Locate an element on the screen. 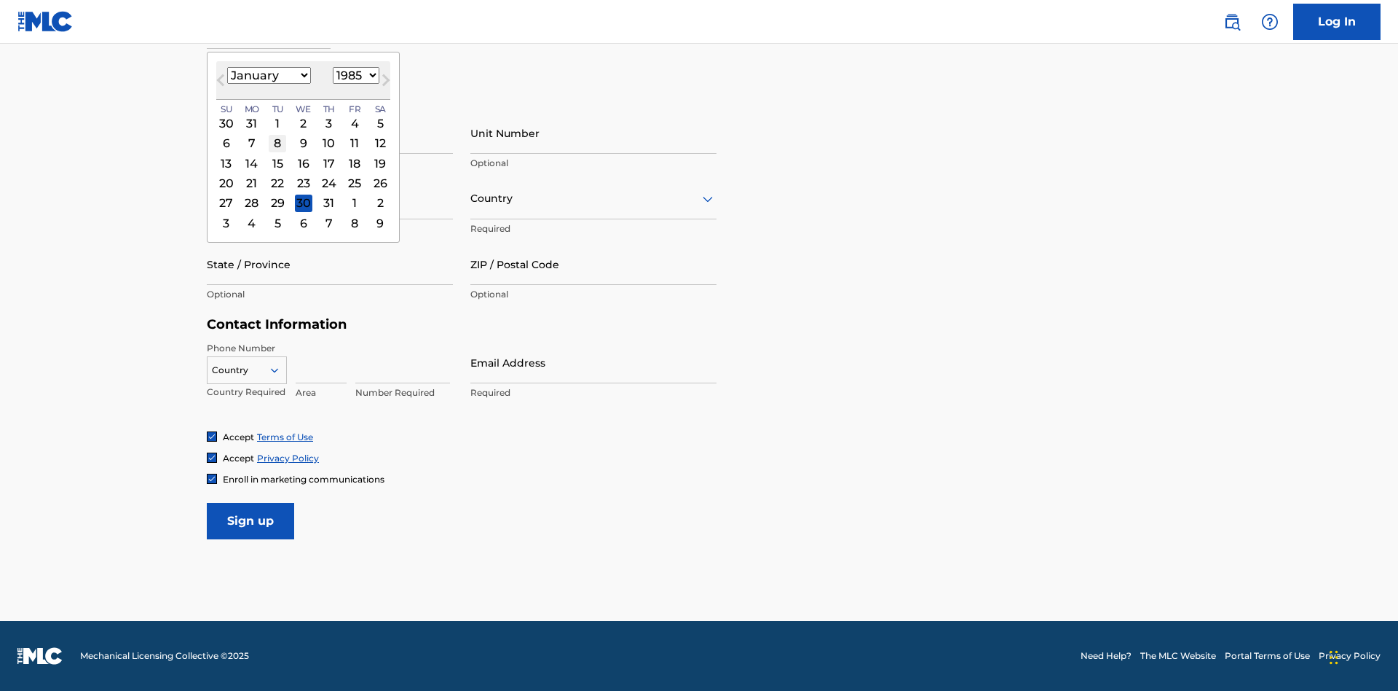 This screenshot has height=691, width=1398. span: Mo is located at coordinates (252, 109).